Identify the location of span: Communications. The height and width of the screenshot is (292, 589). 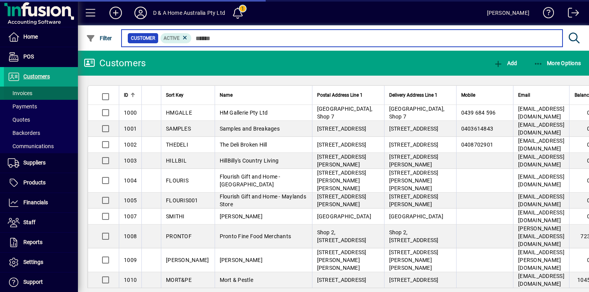
(31, 146).